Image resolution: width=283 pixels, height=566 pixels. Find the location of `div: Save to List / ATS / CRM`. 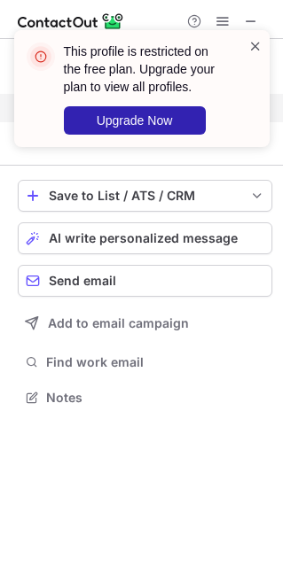

div: Save to List / ATS / CRM is located at coordinates (144, 196).